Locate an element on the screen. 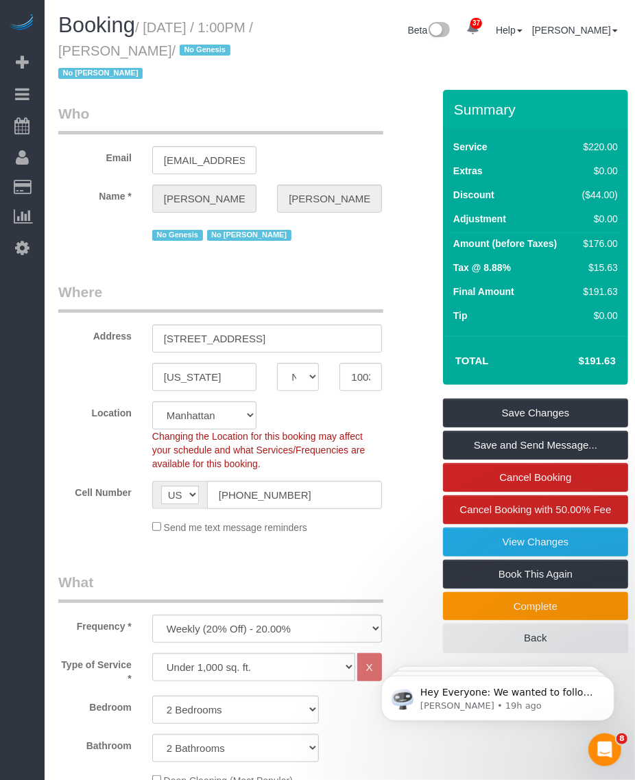 This screenshot has width=635, height=780. a: Book This Again is located at coordinates (536, 574).